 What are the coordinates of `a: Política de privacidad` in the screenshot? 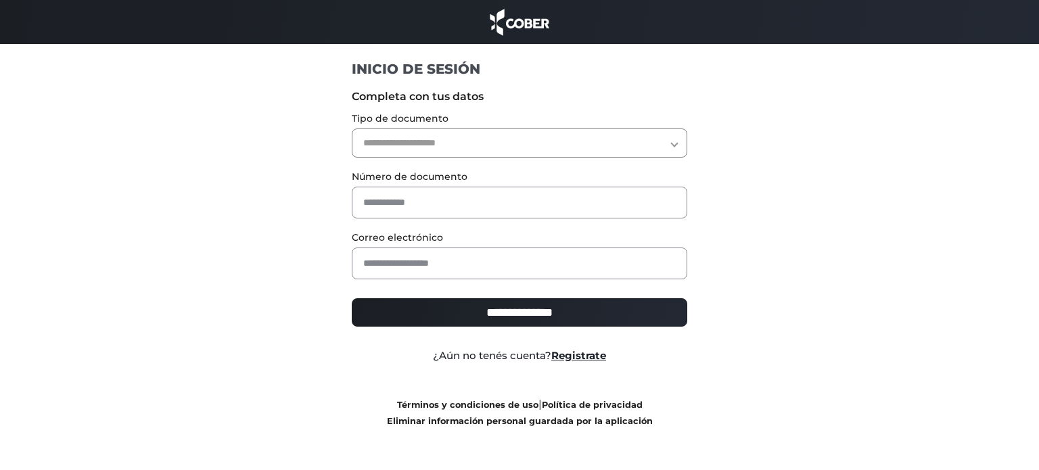 It's located at (592, 405).